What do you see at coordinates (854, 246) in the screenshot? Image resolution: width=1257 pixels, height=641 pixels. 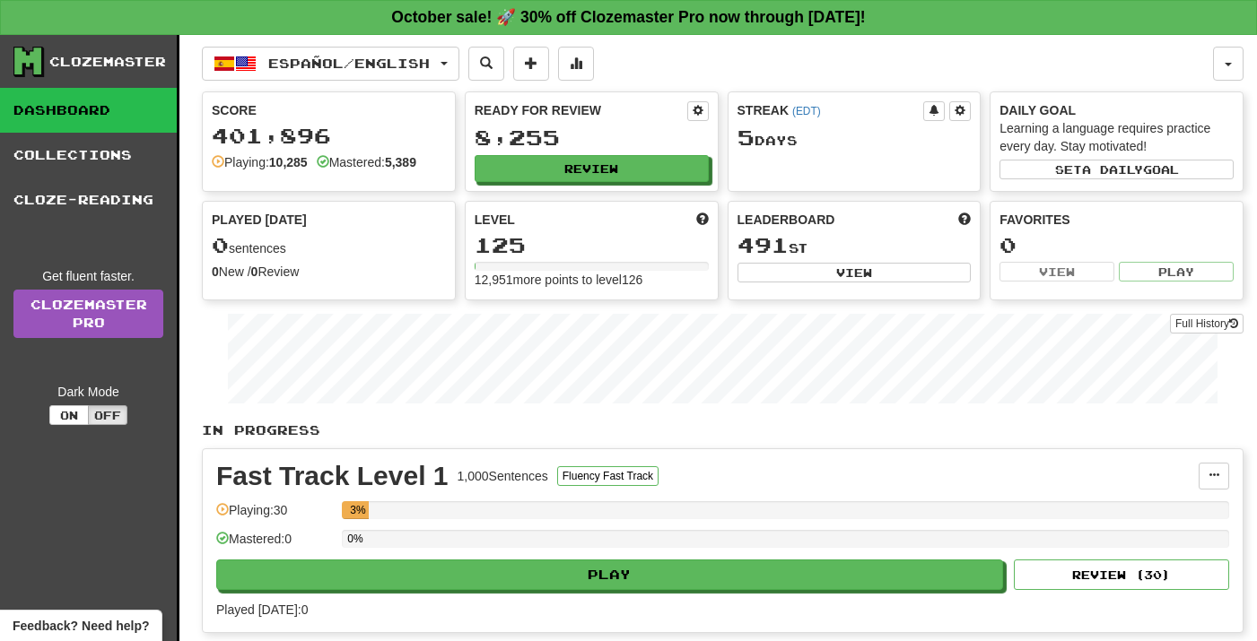 I see `div: st` at bounding box center [854, 246].